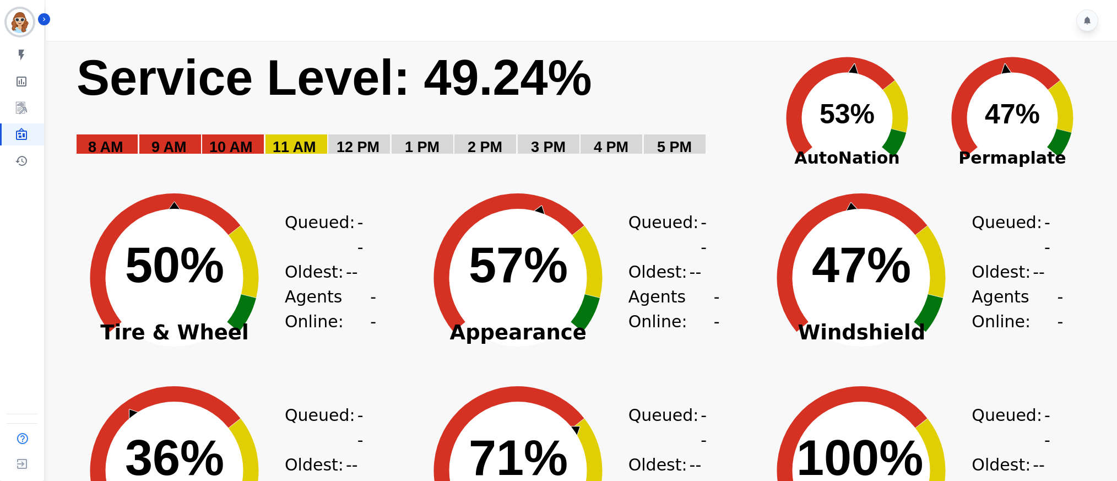 This screenshot has height=481, width=1117. I want to click on text: 9 AM, so click(169, 147).